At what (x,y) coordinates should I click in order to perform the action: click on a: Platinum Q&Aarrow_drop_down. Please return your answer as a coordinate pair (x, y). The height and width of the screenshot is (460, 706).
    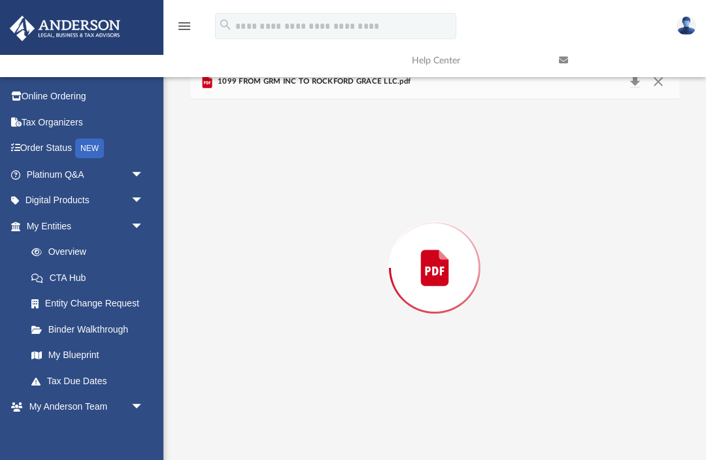
    Looking at the image, I should click on (86, 174).